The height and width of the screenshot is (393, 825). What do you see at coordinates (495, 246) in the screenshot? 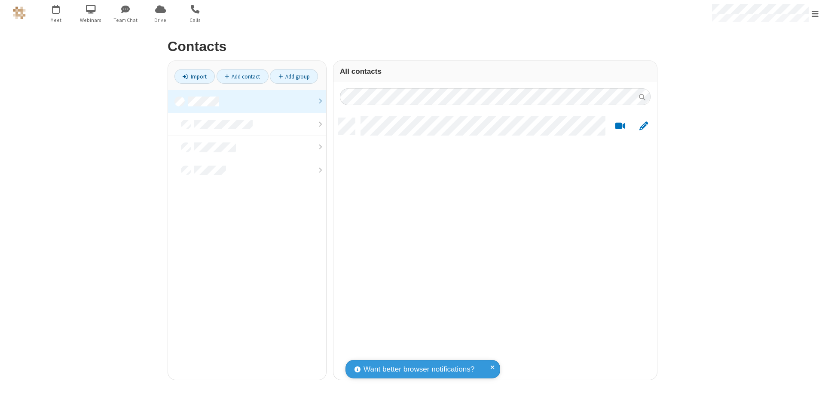
I see `div: grid` at bounding box center [495, 246].